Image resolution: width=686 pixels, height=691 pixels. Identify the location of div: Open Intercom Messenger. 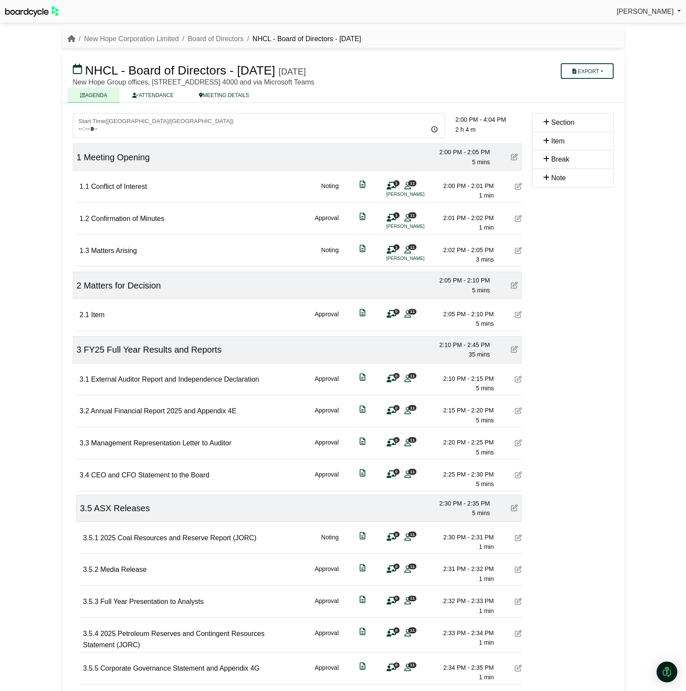
(667, 672).